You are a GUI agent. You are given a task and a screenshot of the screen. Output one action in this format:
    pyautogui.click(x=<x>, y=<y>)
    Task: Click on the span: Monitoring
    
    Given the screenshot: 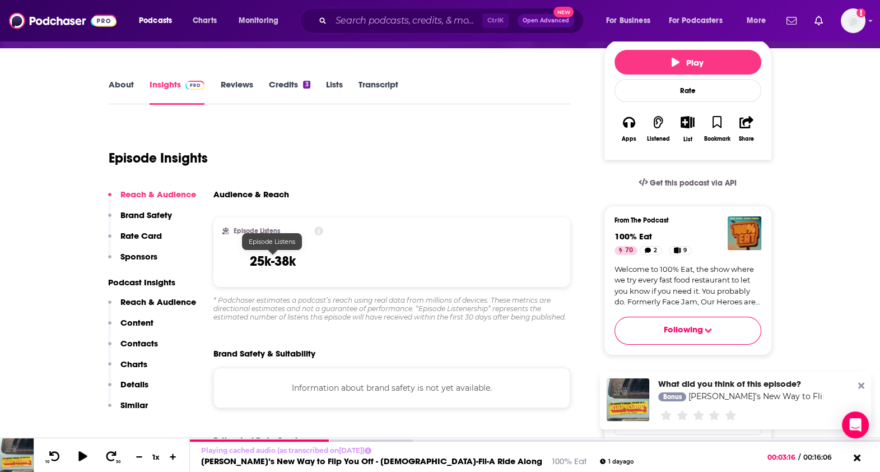 What is the action you would take?
    pyautogui.click(x=258, y=21)
    